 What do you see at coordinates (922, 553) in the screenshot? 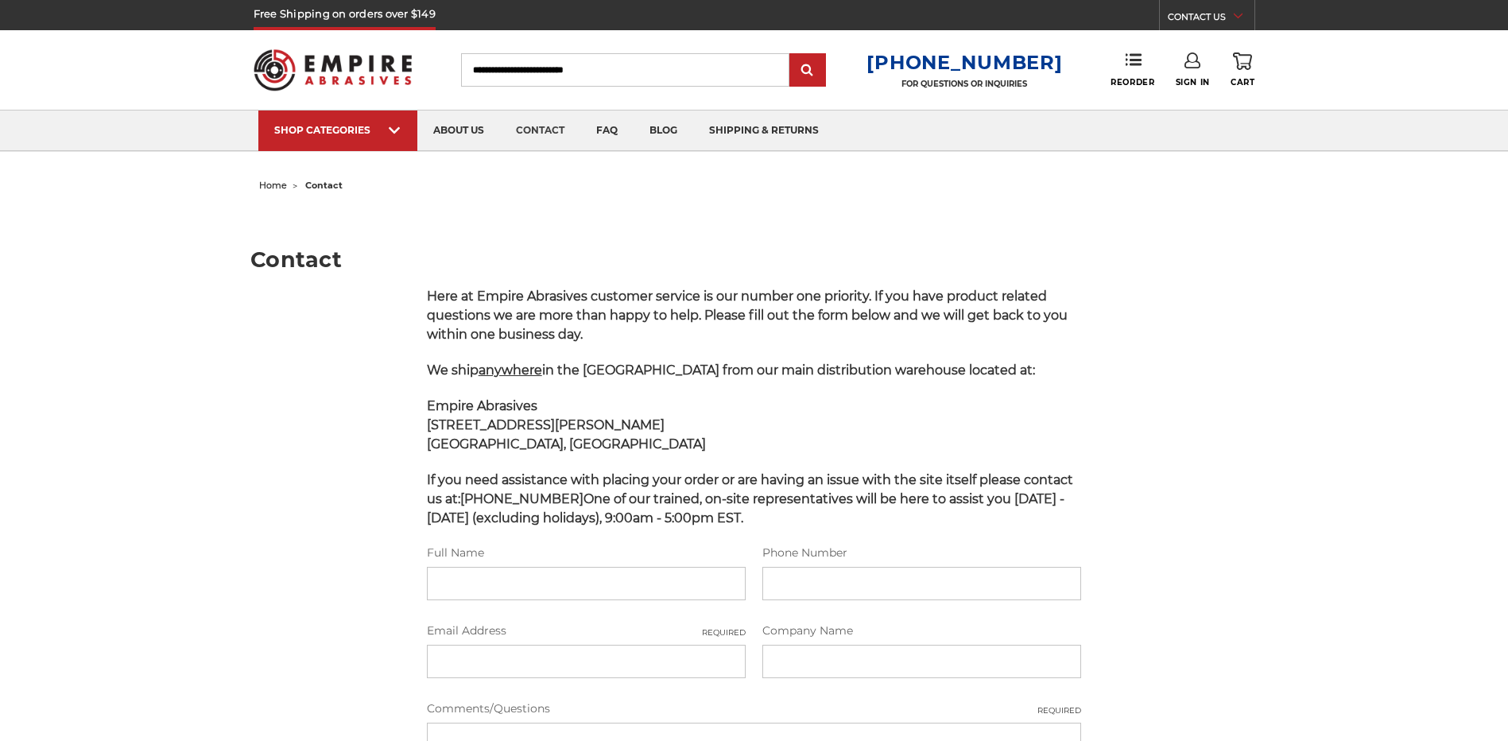
I see `label: Phone Number` at bounding box center [922, 553].